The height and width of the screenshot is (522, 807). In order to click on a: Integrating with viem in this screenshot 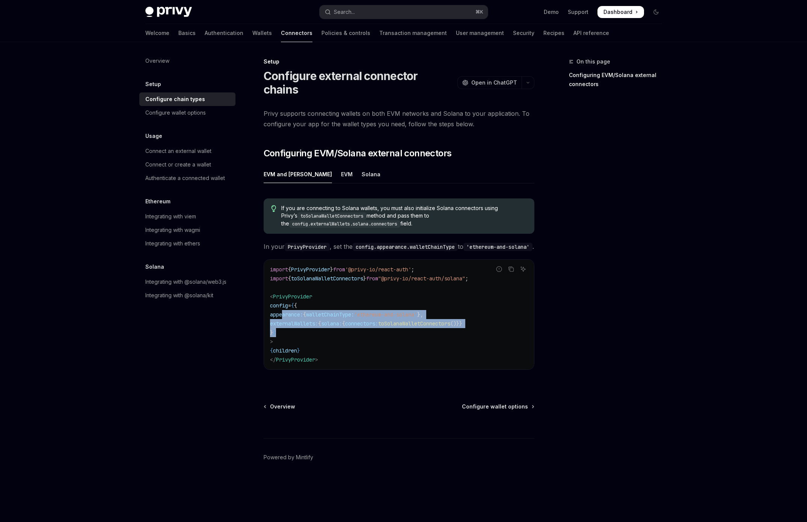, I will do `click(187, 216)`.